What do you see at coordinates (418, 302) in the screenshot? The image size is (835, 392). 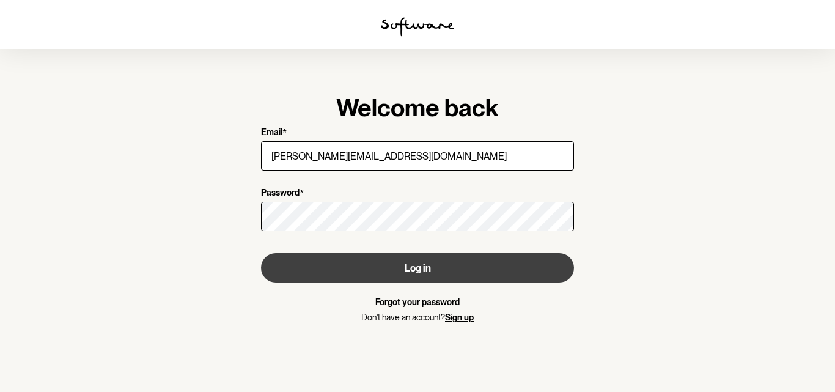 I see `a: Forgot your password` at bounding box center [418, 302].